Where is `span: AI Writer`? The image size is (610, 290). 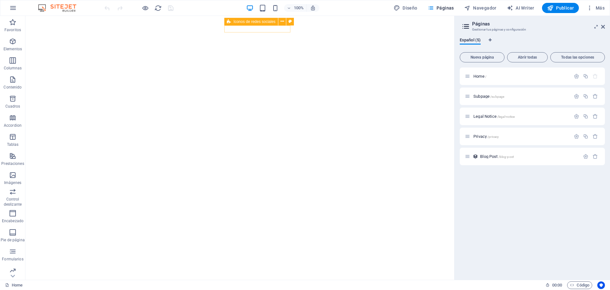 span: AI Writer is located at coordinates (521, 8).